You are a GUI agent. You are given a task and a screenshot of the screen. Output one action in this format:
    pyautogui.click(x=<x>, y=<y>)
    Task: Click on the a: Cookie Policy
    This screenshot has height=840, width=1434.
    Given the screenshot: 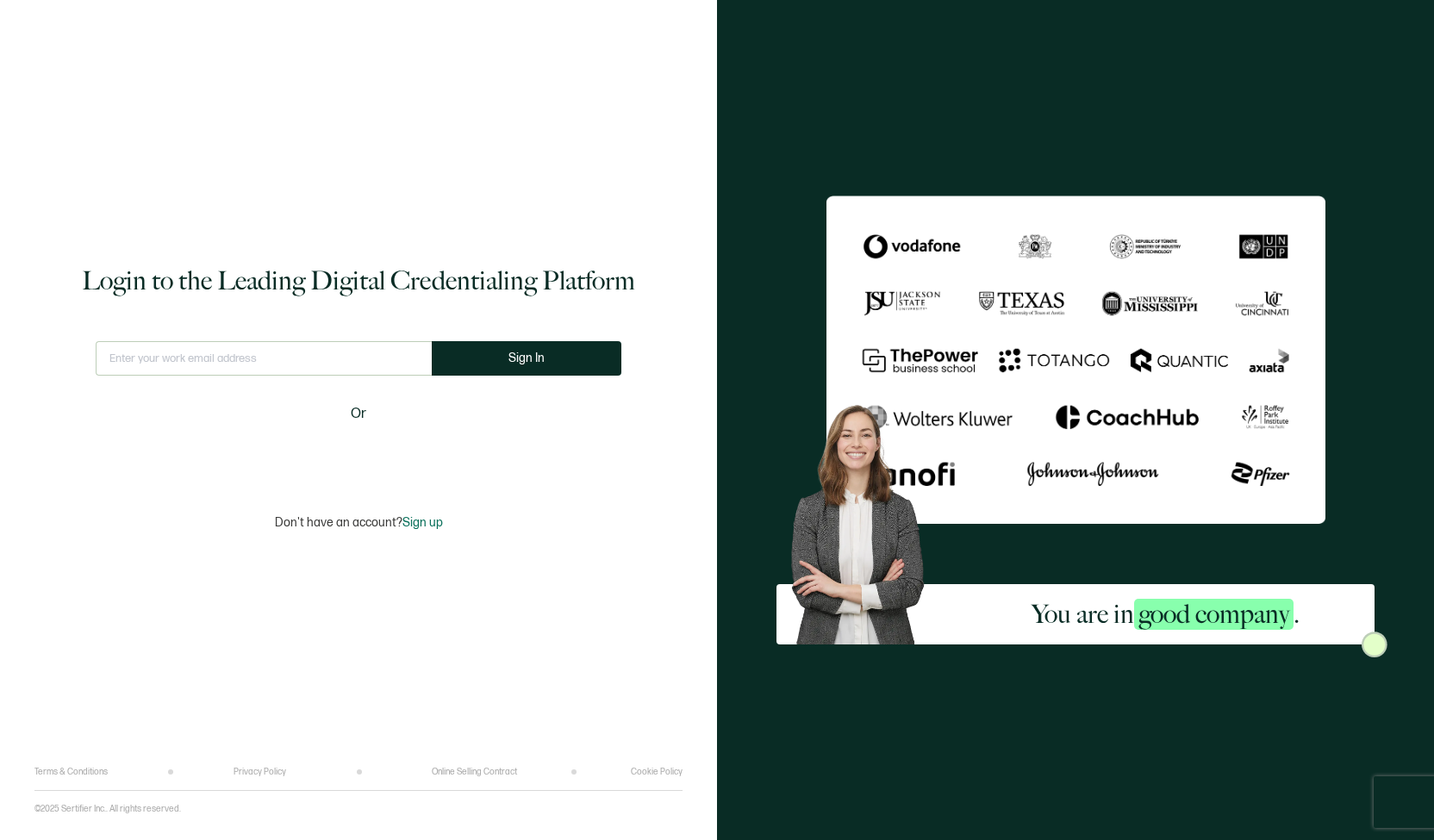 What is the action you would take?
    pyautogui.click(x=657, y=772)
    